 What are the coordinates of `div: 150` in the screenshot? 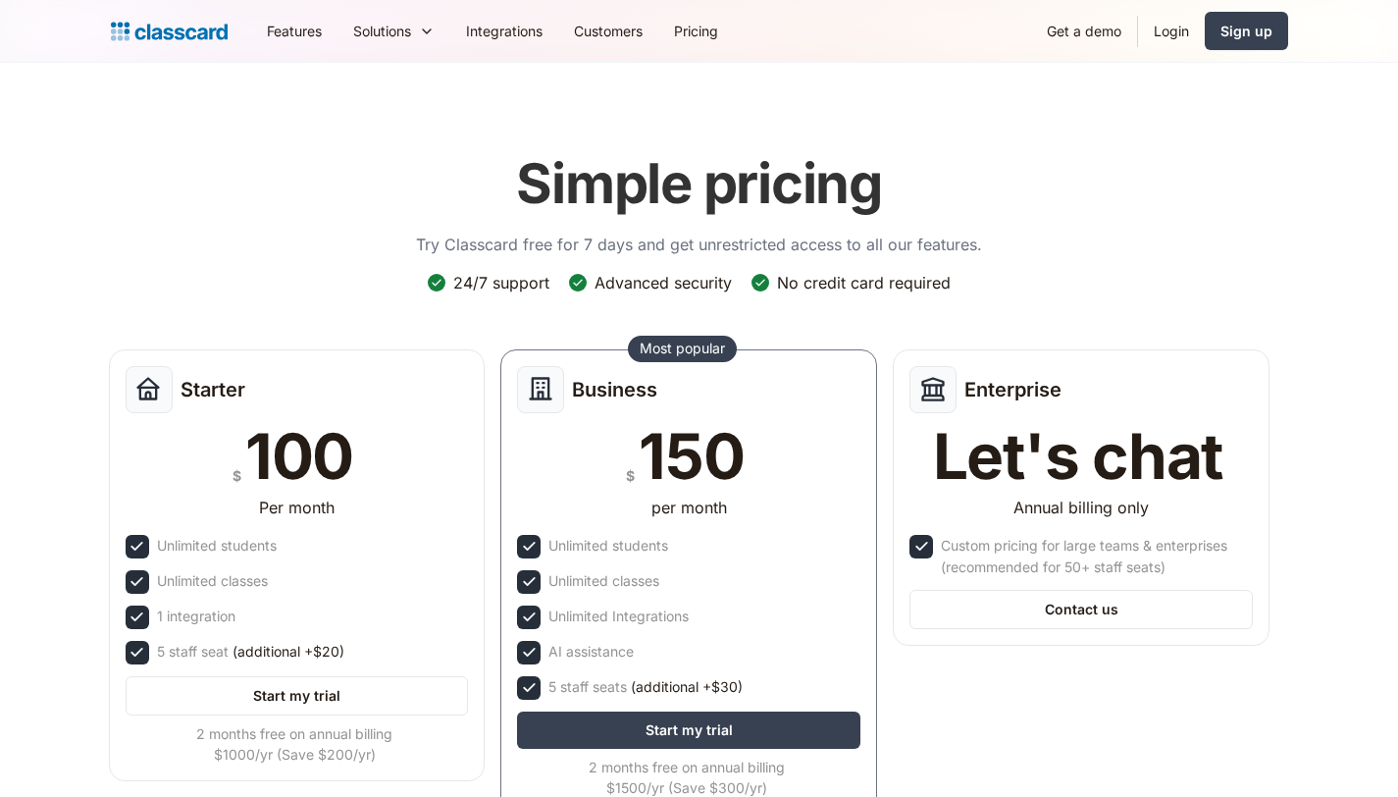 It's located at (691, 456).